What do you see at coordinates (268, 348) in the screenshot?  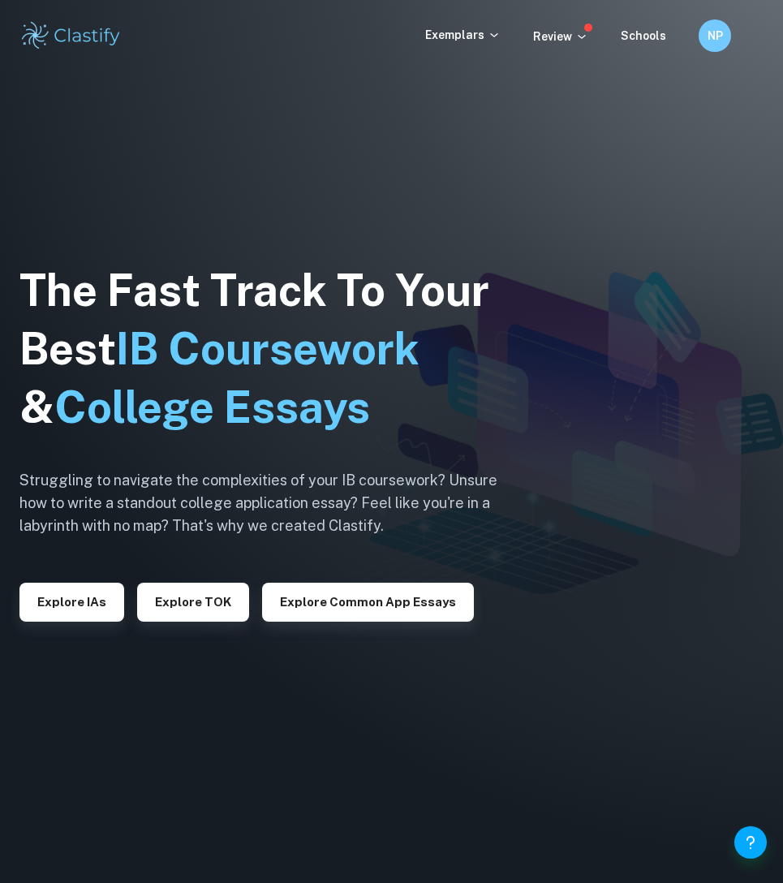 I see `span: IB Coursework` at bounding box center [268, 348].